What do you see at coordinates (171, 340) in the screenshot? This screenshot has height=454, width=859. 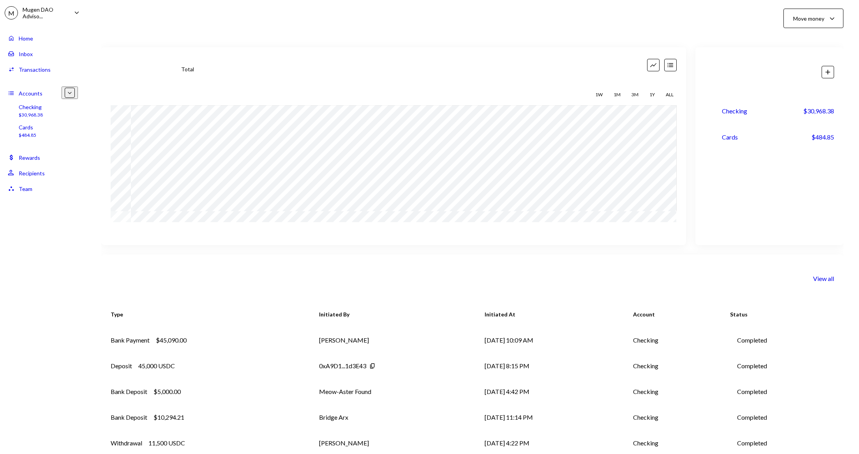 I see `div: $45,090.00` at bounding box center [171, 340].